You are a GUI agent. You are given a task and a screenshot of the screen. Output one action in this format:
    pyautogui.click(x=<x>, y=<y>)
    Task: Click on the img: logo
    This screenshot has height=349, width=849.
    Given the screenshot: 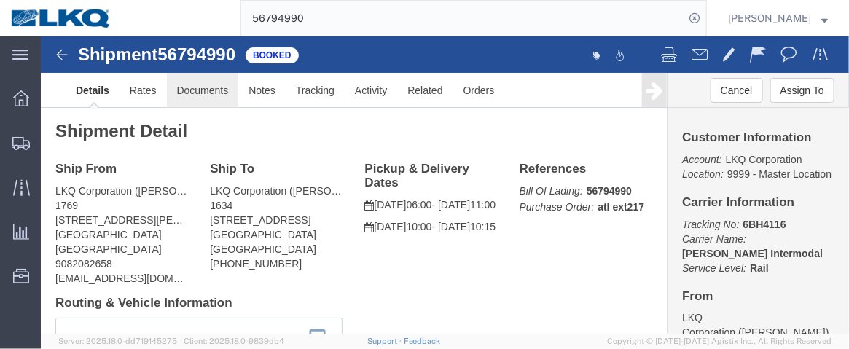 What is the action you would take?
    pyautogui.click(x=61, y=18)
    